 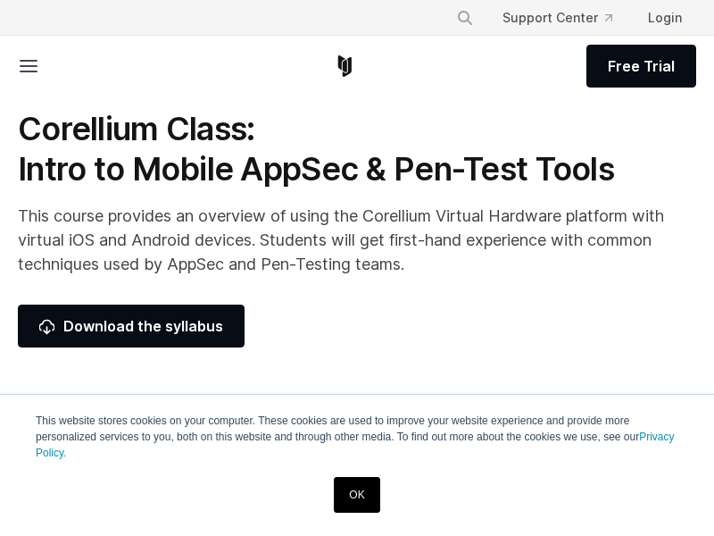 What do you see at coordinates (641, 66) in the screenshot?
I see `a: Free Trial` at bounding box center [641, 66].